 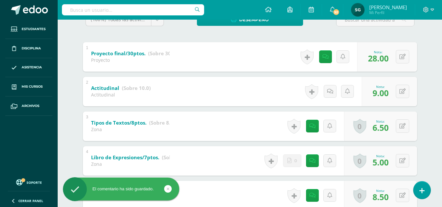 What do you see at coordinates (29, 29) in the screenshot?
I see `a: Estudiantes` at bounding box center [29, 29].